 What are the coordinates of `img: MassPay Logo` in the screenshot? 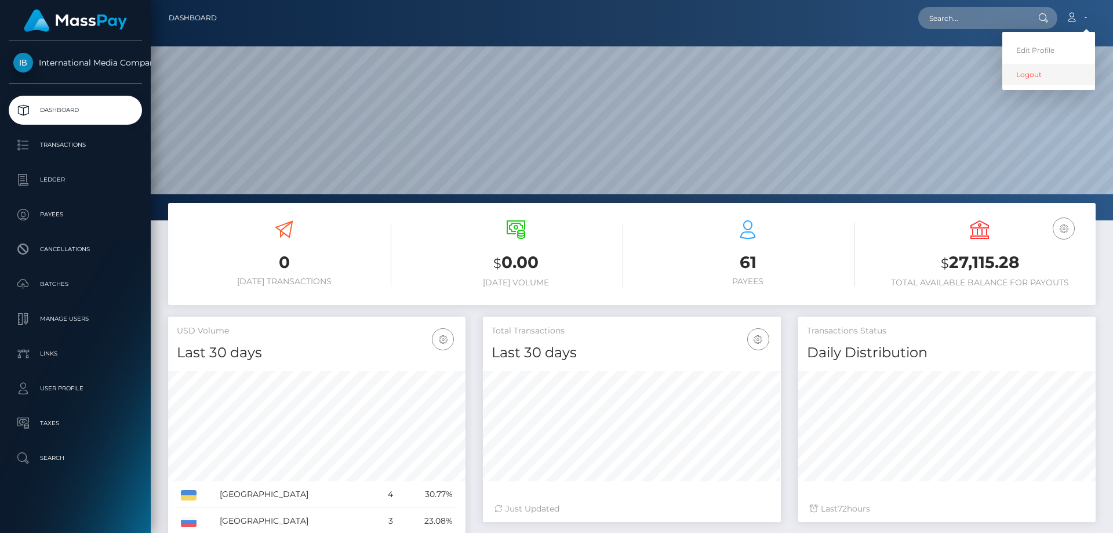 It's located at (75, 20).